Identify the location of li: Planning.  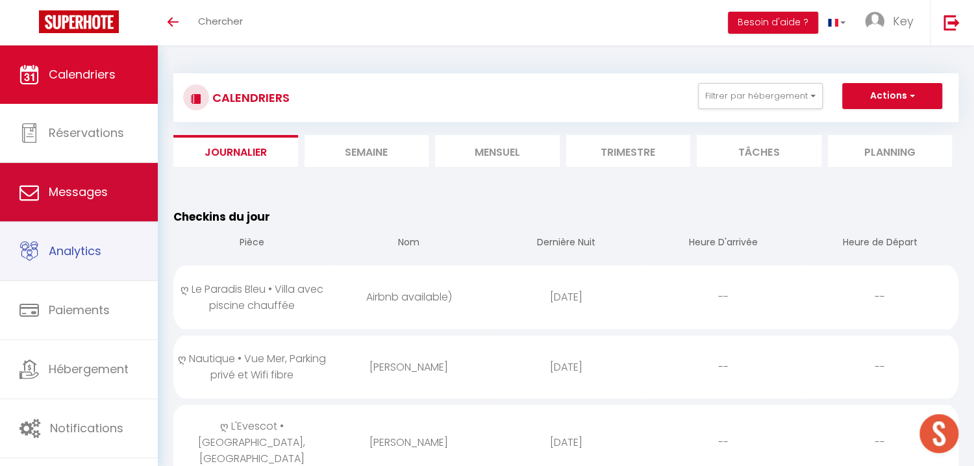
(890, 151).